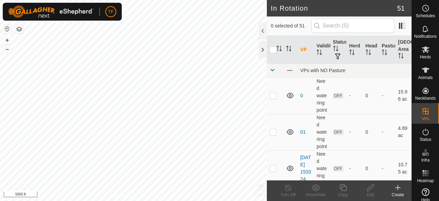  What do you see at coordinates (425, 16) in the screenshot?
I see `span: Schedules` at bounding box center [425, 16].